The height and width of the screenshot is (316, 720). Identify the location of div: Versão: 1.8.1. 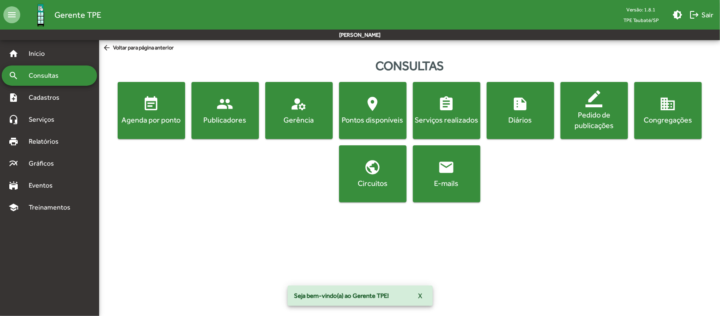
(641, 9).